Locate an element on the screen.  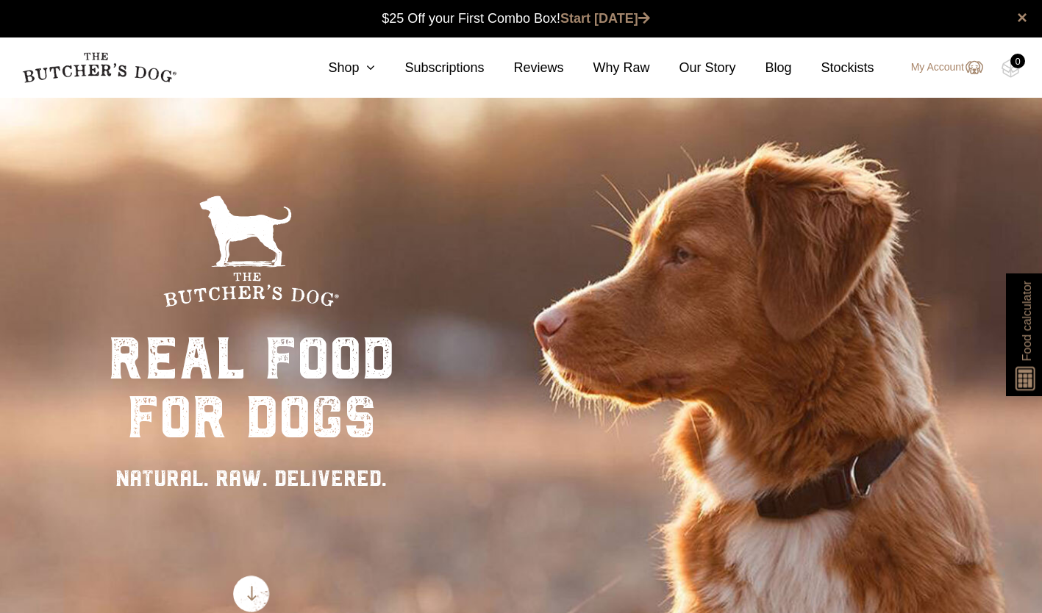
div: 0 is located at coordinates (1017, 61).